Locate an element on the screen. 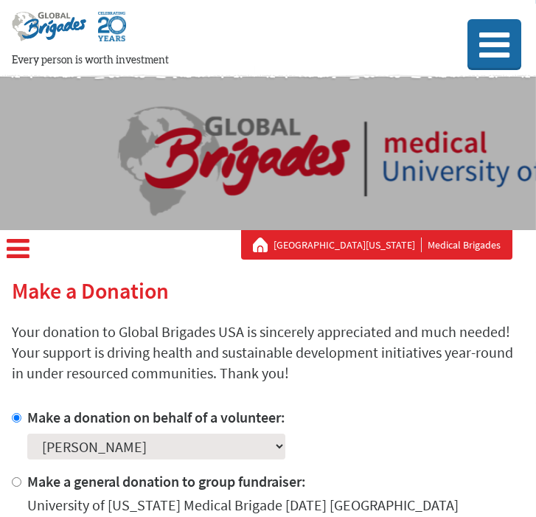 The width and height of the screenshot is (536, 517). h2: Make a Donation is located at coordinates (267, 290).